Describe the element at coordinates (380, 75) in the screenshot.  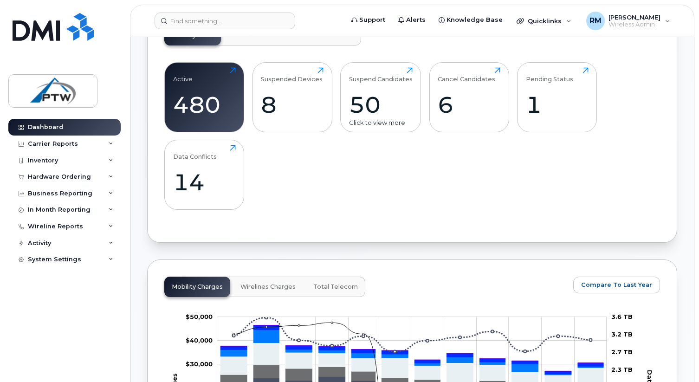
I see `div: Suspend Candidates` at that location.